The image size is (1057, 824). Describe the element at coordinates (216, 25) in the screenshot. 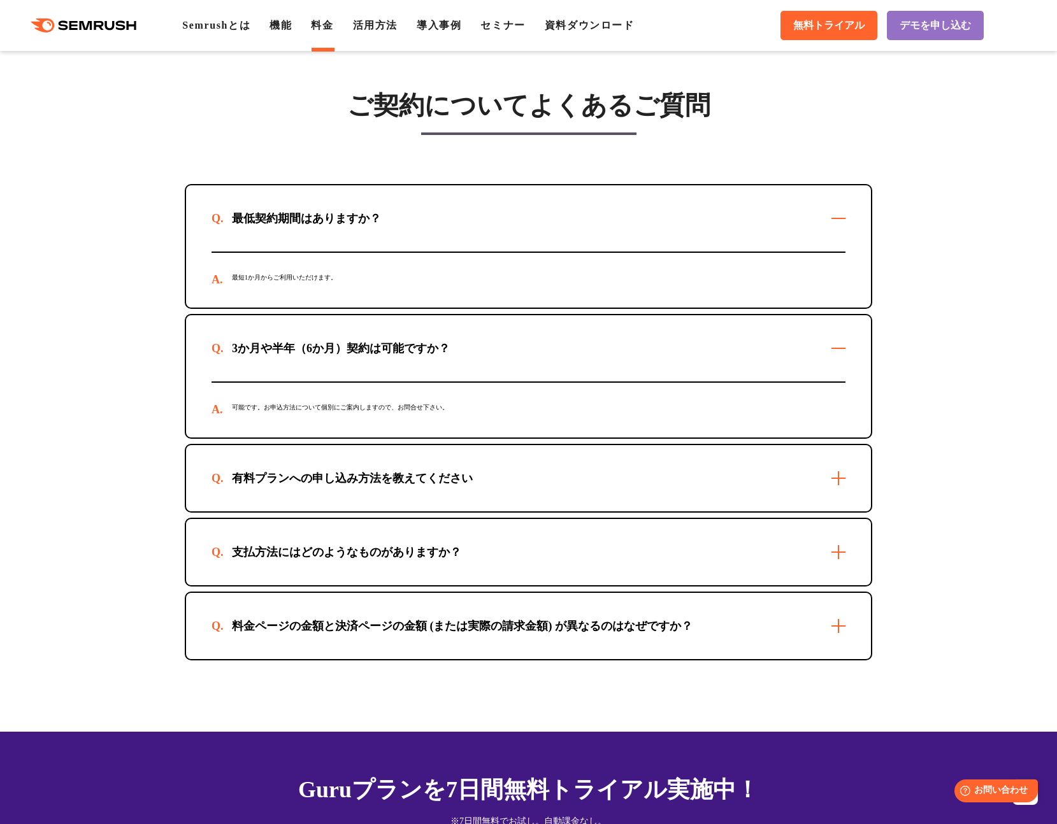

I see `a: Semrushとは` at that location.